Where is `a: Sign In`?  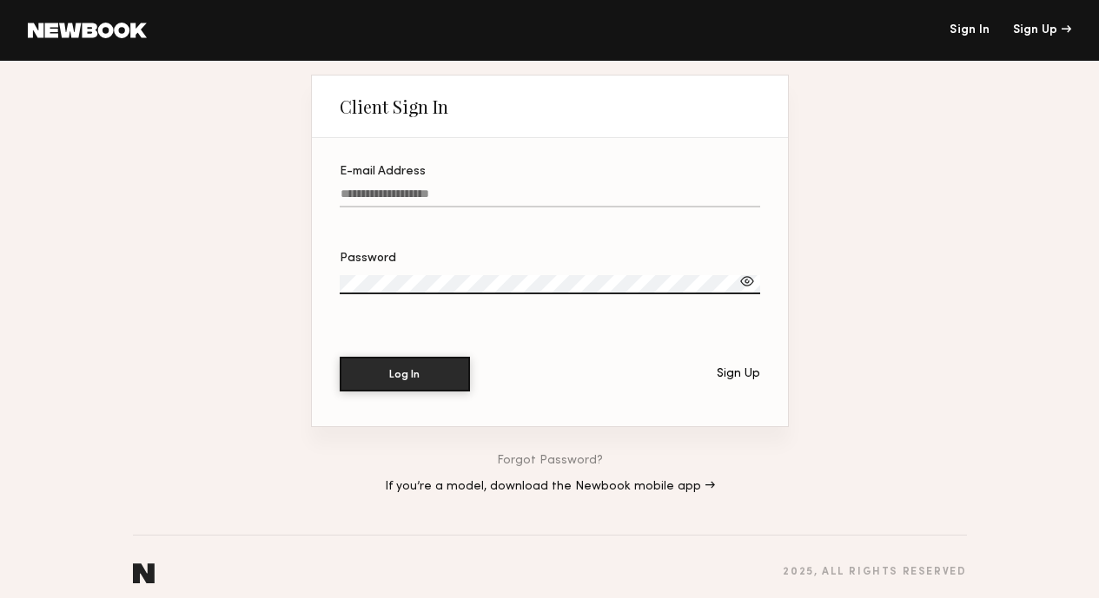
a: Sign In is located at coordinates (969, 30).